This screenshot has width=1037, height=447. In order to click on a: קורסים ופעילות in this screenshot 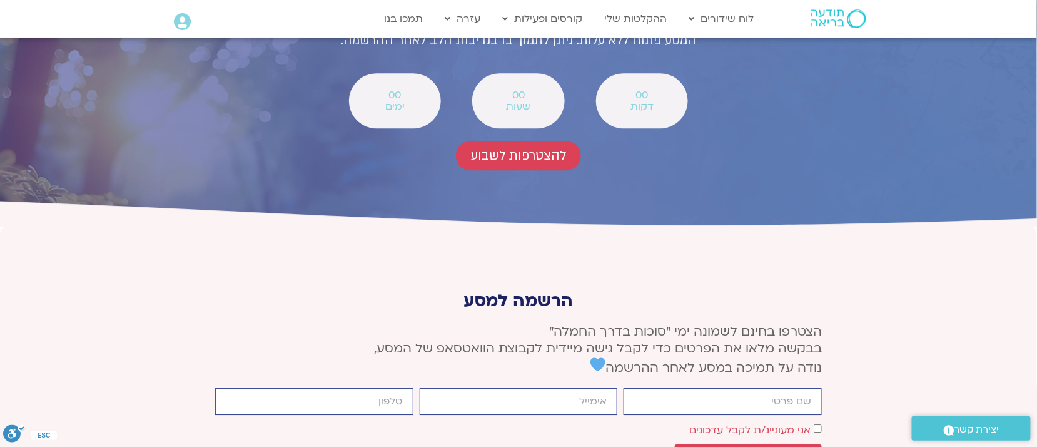, I will do `click(543, 19)`.